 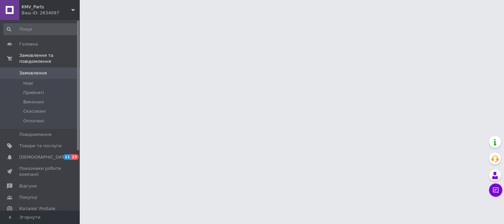 What do you see at coordinates (41, 29) in the screenshot?
I see `input: Пошук` at bounding box center [41, 29].